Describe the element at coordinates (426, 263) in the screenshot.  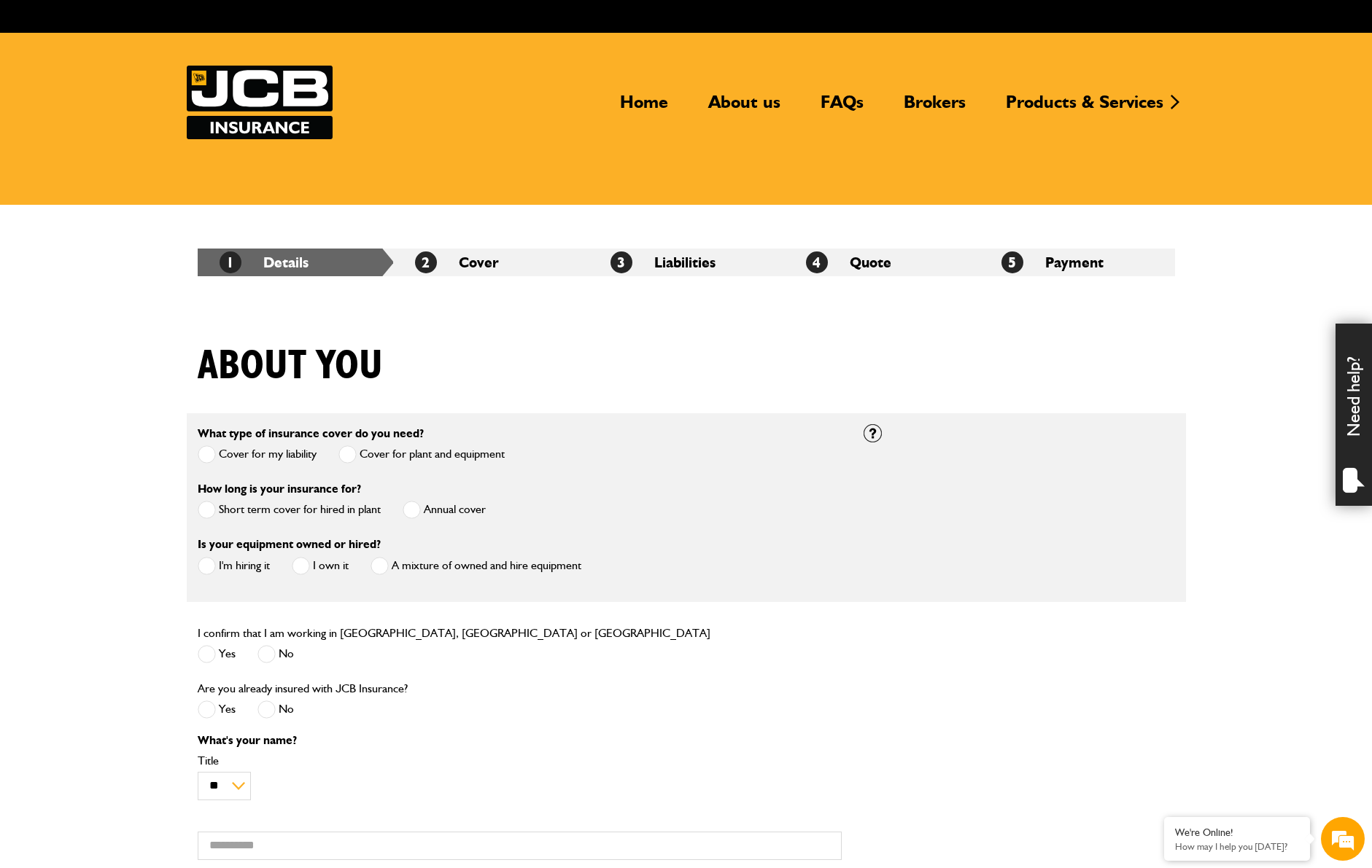
I see `span: 2` at that location.